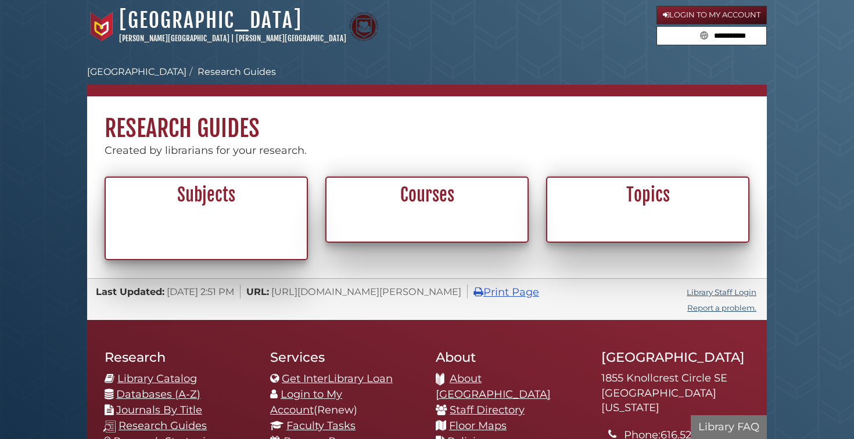  I want to click on a: Library Staff Login, so click(721, 292).